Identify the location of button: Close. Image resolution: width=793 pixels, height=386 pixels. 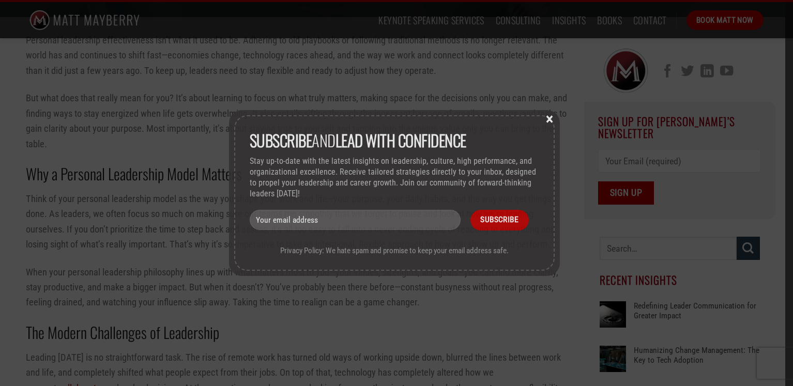
(550, 118).